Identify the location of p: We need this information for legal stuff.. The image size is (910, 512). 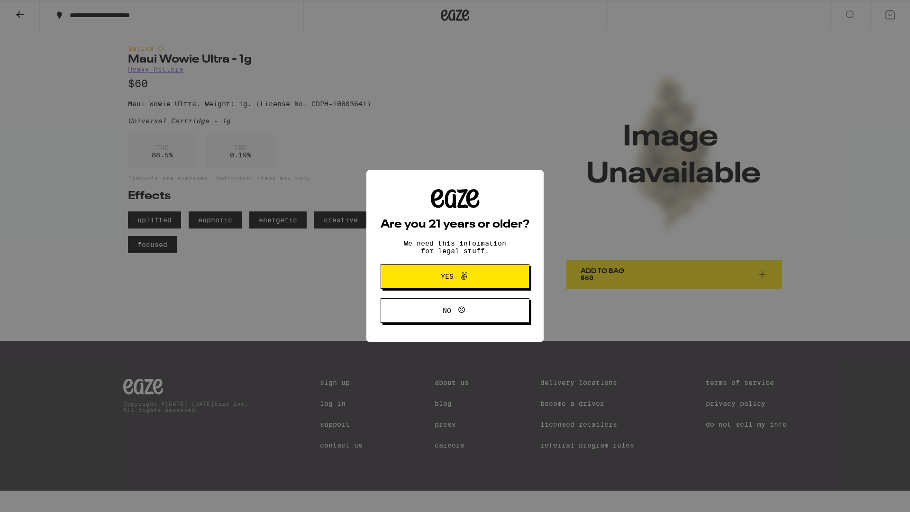
(455, 247).